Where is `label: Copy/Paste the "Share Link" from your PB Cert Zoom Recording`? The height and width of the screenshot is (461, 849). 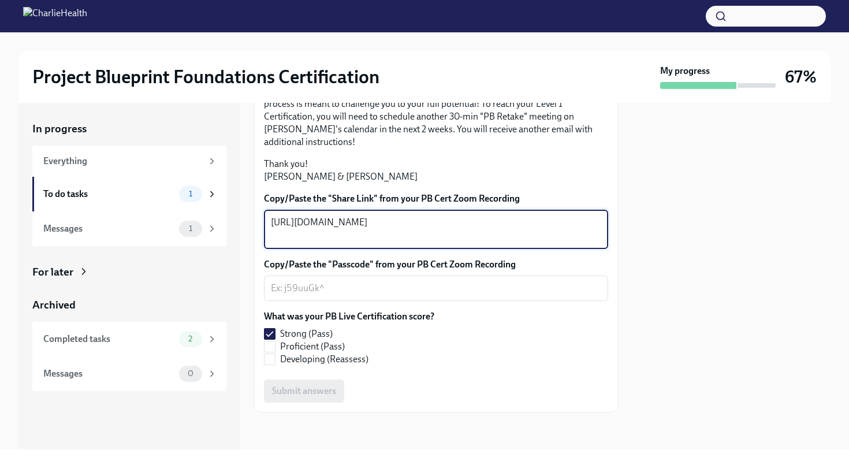 label: Copy/Paste the "Share Link" from your PB Cert Zoom Recording is located at coordinates (436, 199).